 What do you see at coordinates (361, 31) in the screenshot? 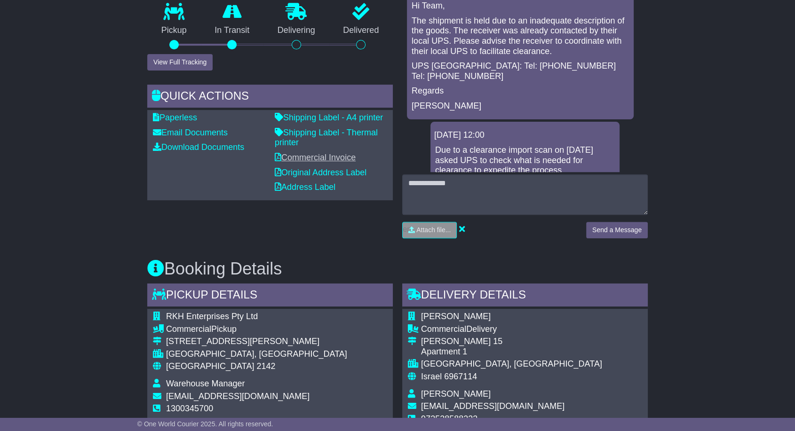
I see `p: Delivered` at bounding box center [361, 31].